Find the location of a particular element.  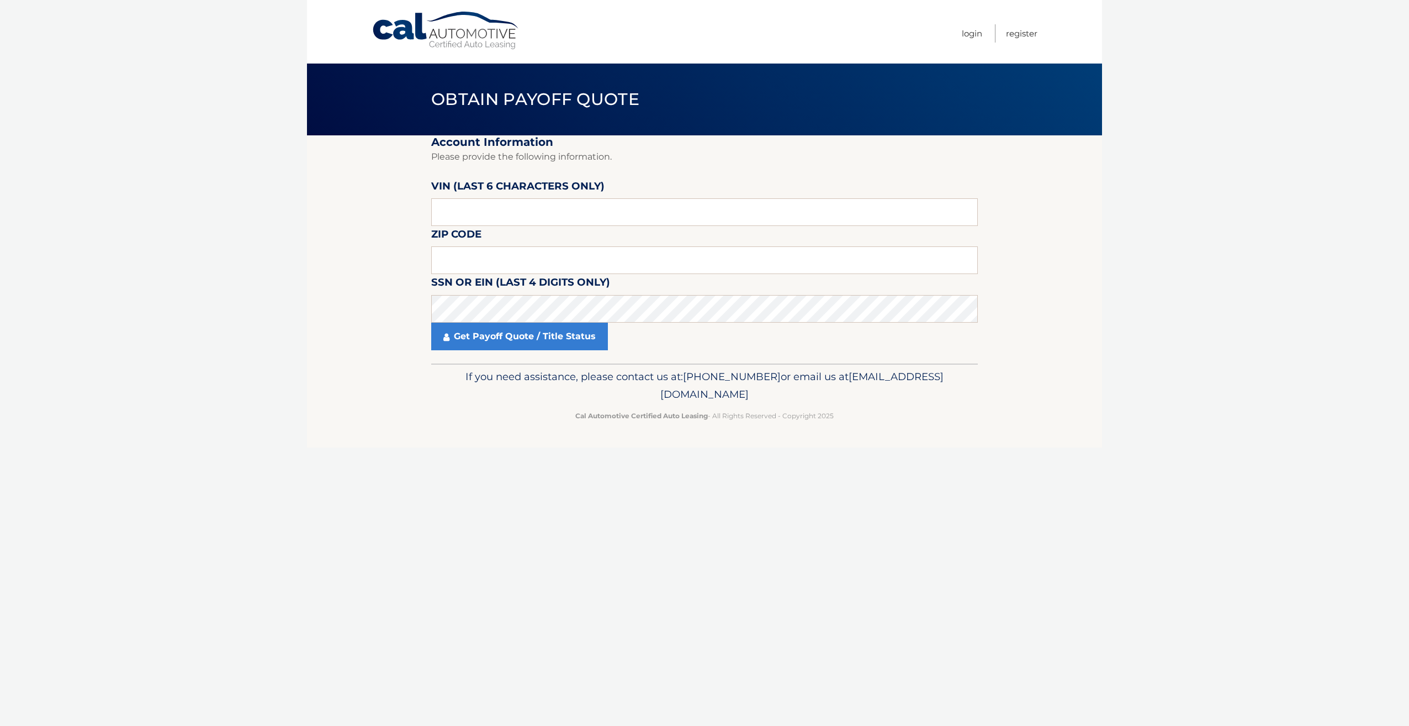

label: Zip Code is located at coordinates (456, 236).